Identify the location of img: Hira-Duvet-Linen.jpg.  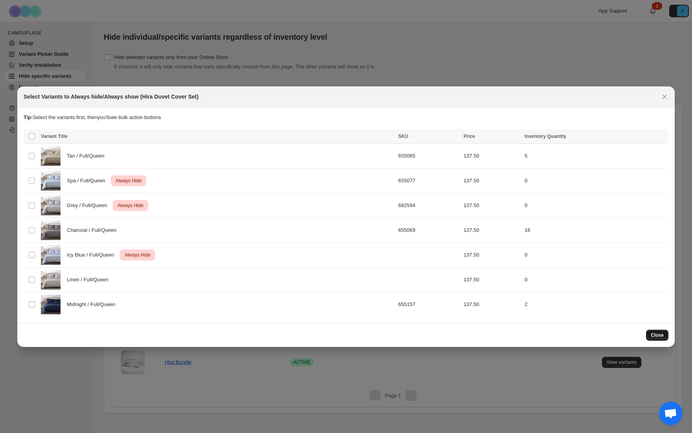
(51, 280).